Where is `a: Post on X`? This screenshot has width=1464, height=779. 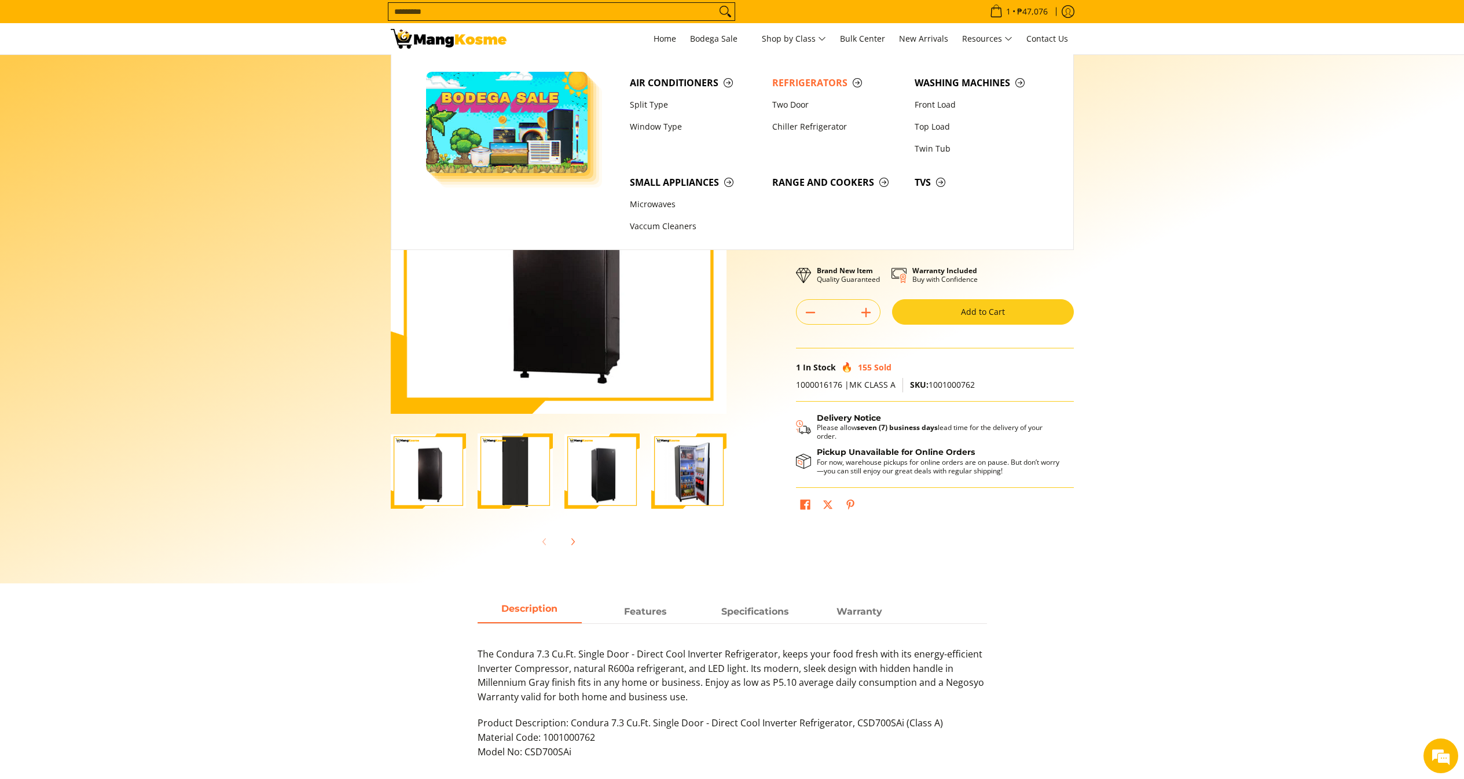 a: Post on X is located at coordinates (828, 506).